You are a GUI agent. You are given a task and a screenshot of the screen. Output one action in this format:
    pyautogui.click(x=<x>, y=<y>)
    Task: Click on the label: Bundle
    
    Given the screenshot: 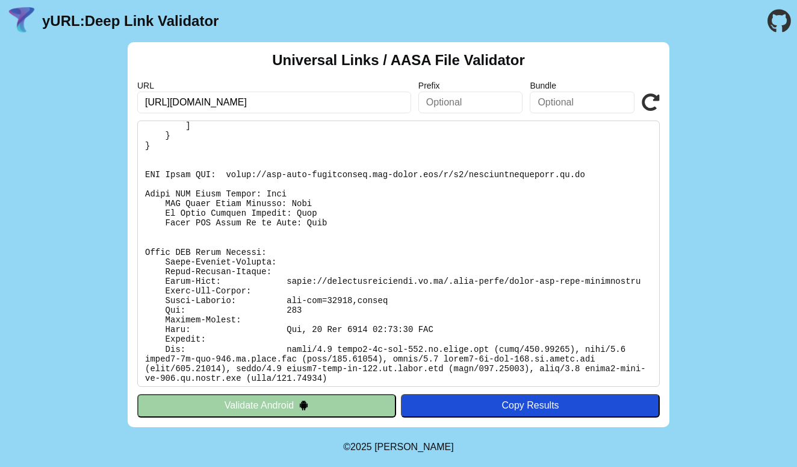 What is the action you would take?
    pyautogui.click(x=582, y=86)
    